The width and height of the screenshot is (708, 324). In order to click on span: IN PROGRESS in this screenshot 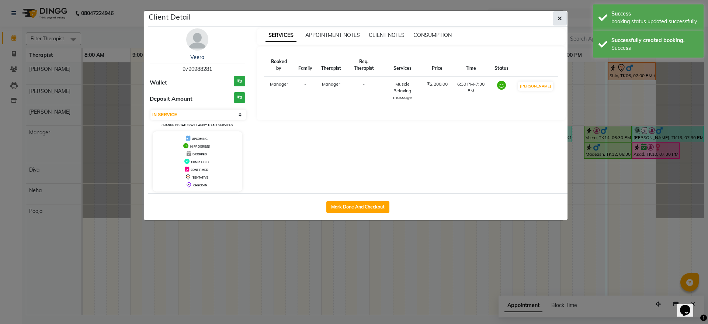, I will do `click(200, 146)`.